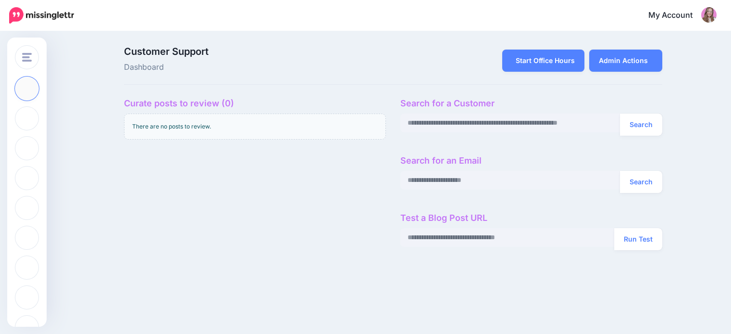 The height and width of the screenshot is (334, 731). What do you see at coordinates (301, 67) in the screenshot?
I see `span: Dashboard` at bounding box center [301, 67].